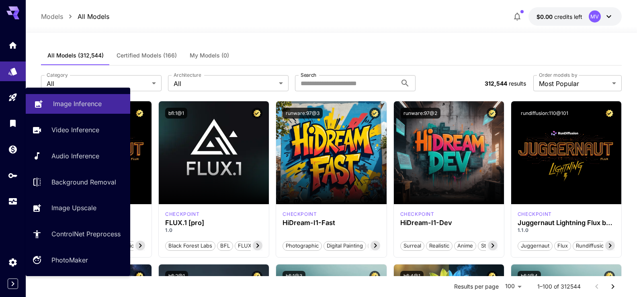 The image size is (643, 297). What do you see at coordinates (147, 55) in the screenshot?
I see `span: Certified Models (166)` at bounding box center [147, 55].